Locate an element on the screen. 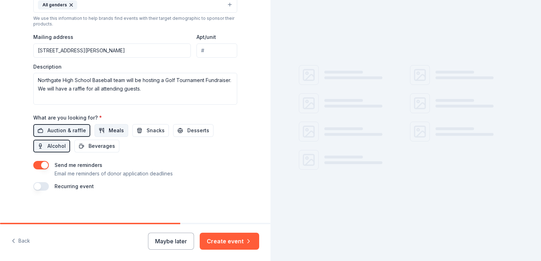 The image size is (541, 261). span: Desserts is located at coordinates (198, 131).